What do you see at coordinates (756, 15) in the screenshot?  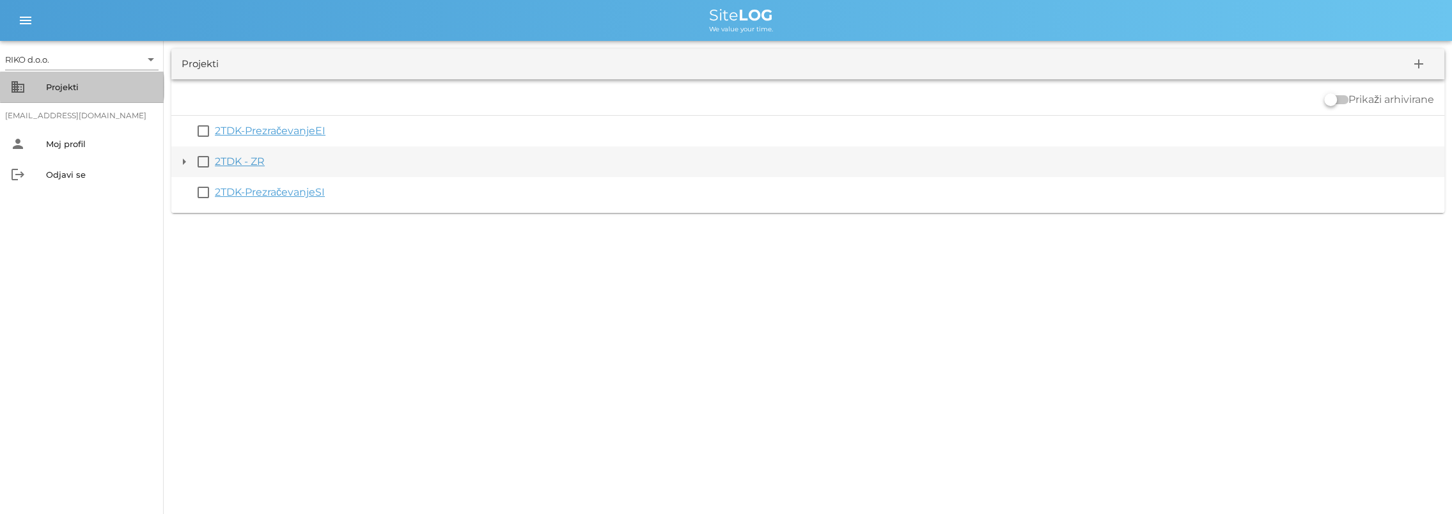 I see `b: LOG` at bounding box center [756, 15].